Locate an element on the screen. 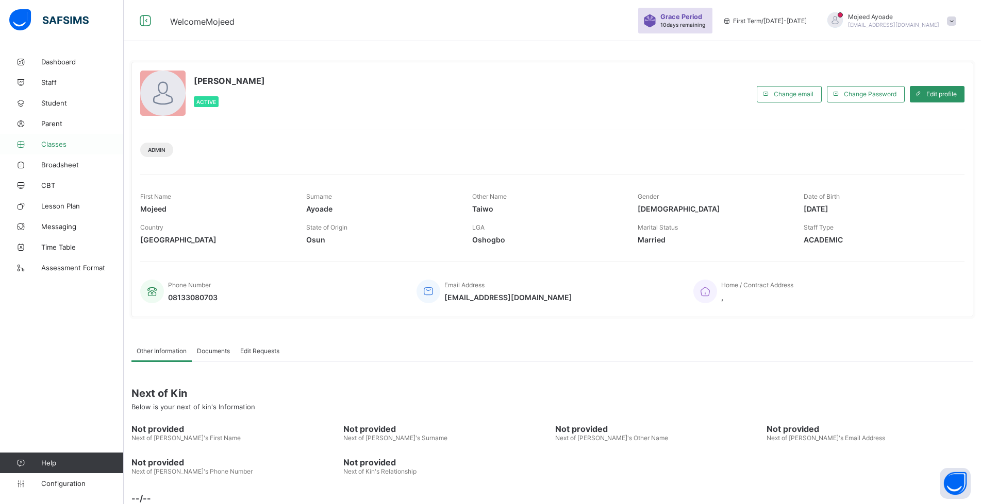 Image resolution: width=981 pixels, height=504 pixels. span: Osun is located at coordinates (381, 240).